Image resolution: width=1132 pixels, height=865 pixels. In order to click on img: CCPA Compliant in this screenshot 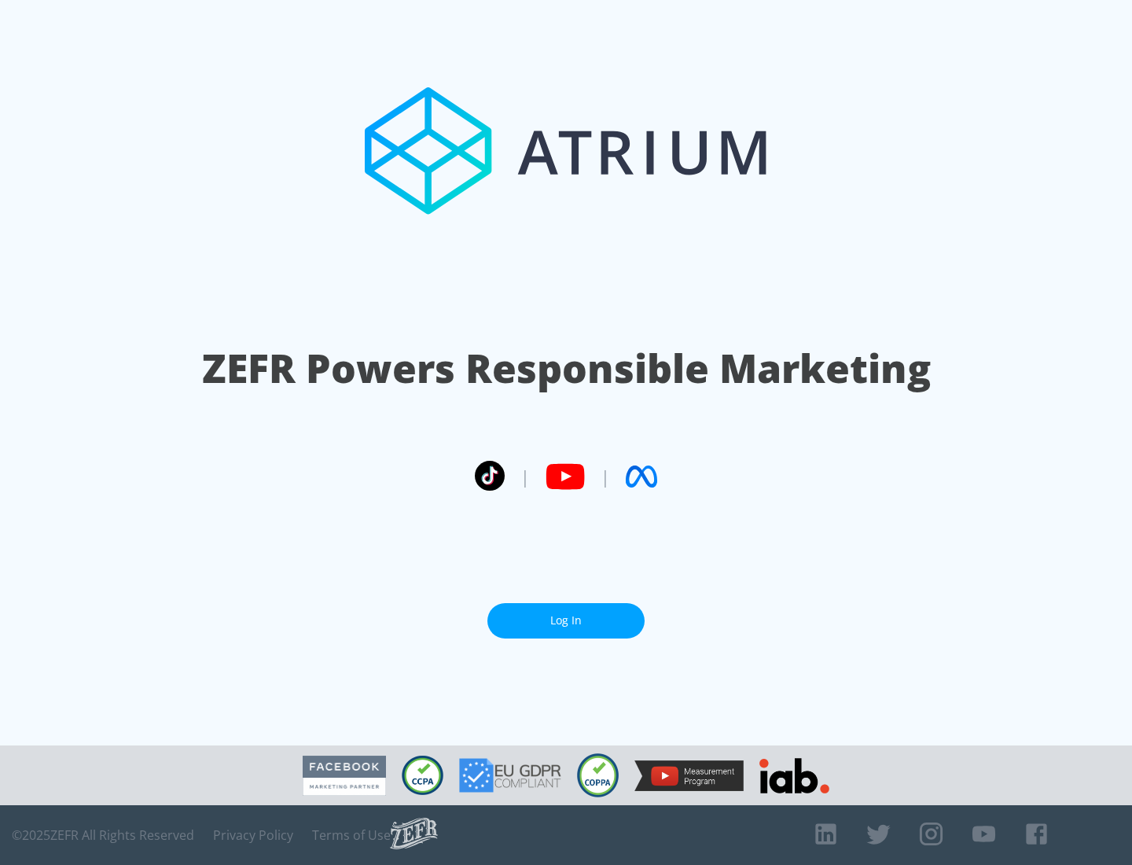, I will do `click(422, 775)`.